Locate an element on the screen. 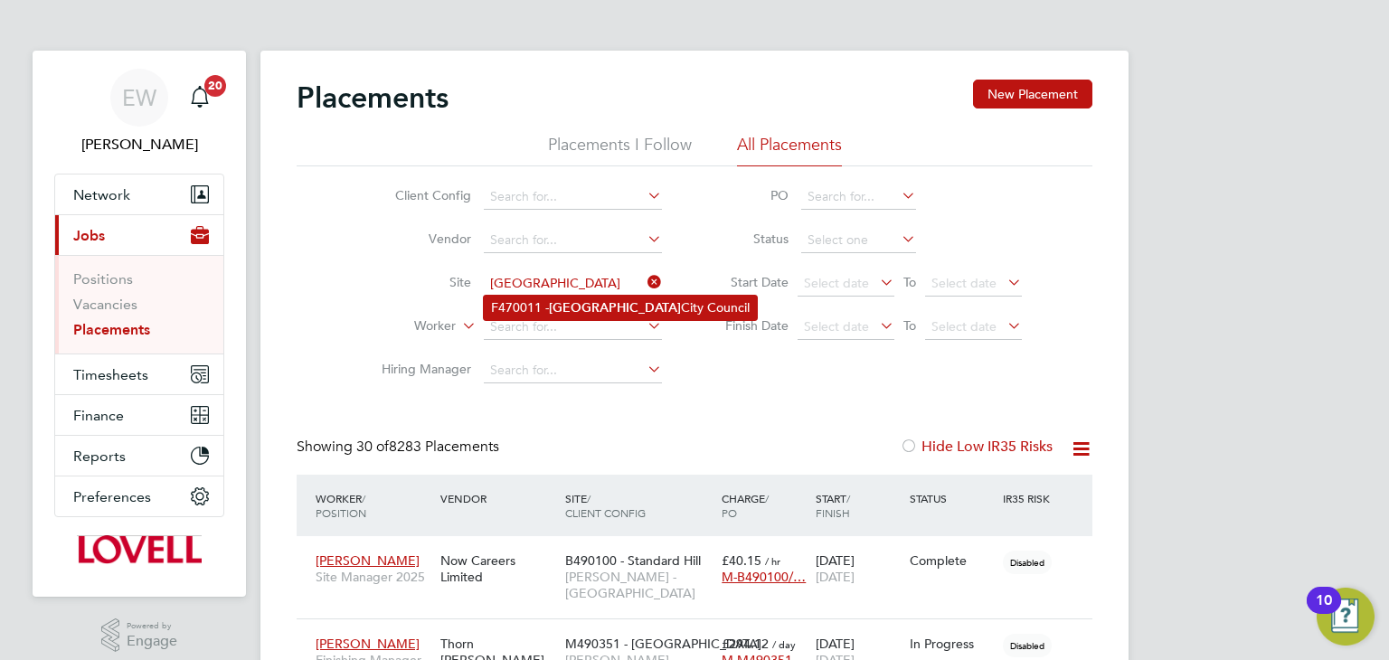 Image resolution: width=1389 pixels, height=660 pixels. span: / Client Config is located at coordinates (605, 506).